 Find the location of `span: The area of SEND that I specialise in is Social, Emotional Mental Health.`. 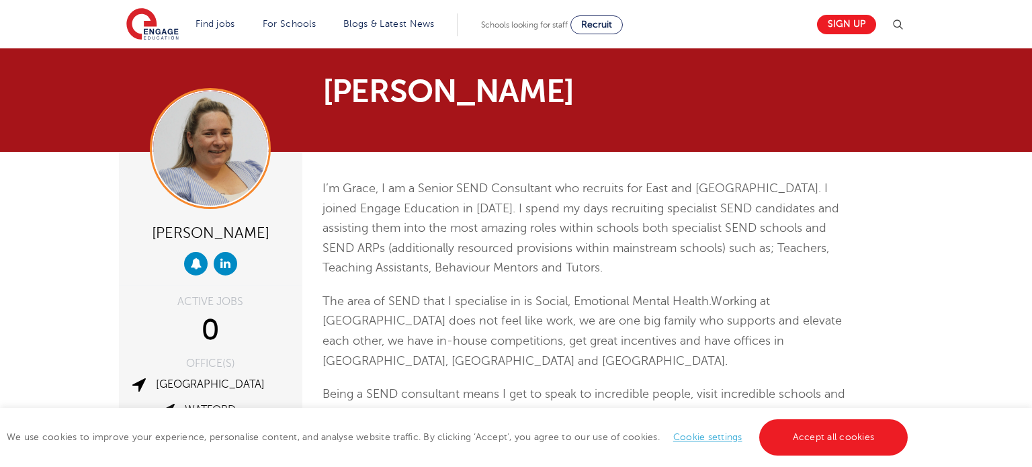

span: The area of SEND that I specialise in is Social, Emotional Mental Health. is located at coordinates (517, 301).